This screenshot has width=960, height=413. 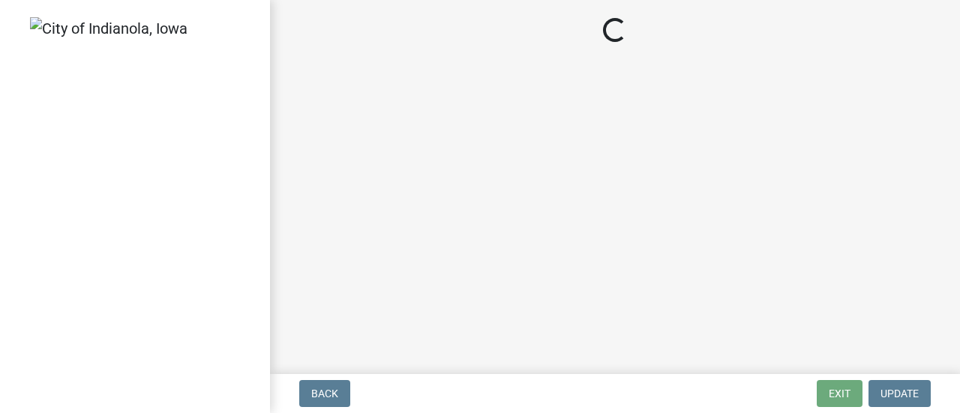 What do you see at coordinates (899, 394) in the screenshot?
I see `span: Update` at bounding box center [899, 394].